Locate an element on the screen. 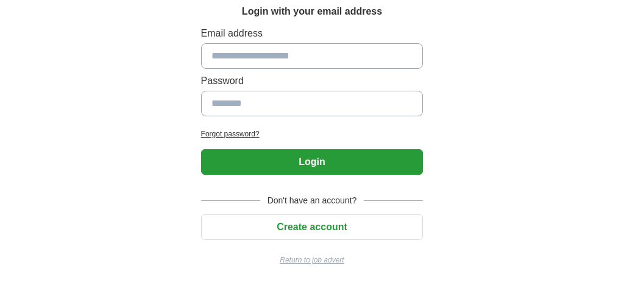 The height and width of the screenshot is (285, 624). a: Forgot password? is located at coordinates (312, 134).